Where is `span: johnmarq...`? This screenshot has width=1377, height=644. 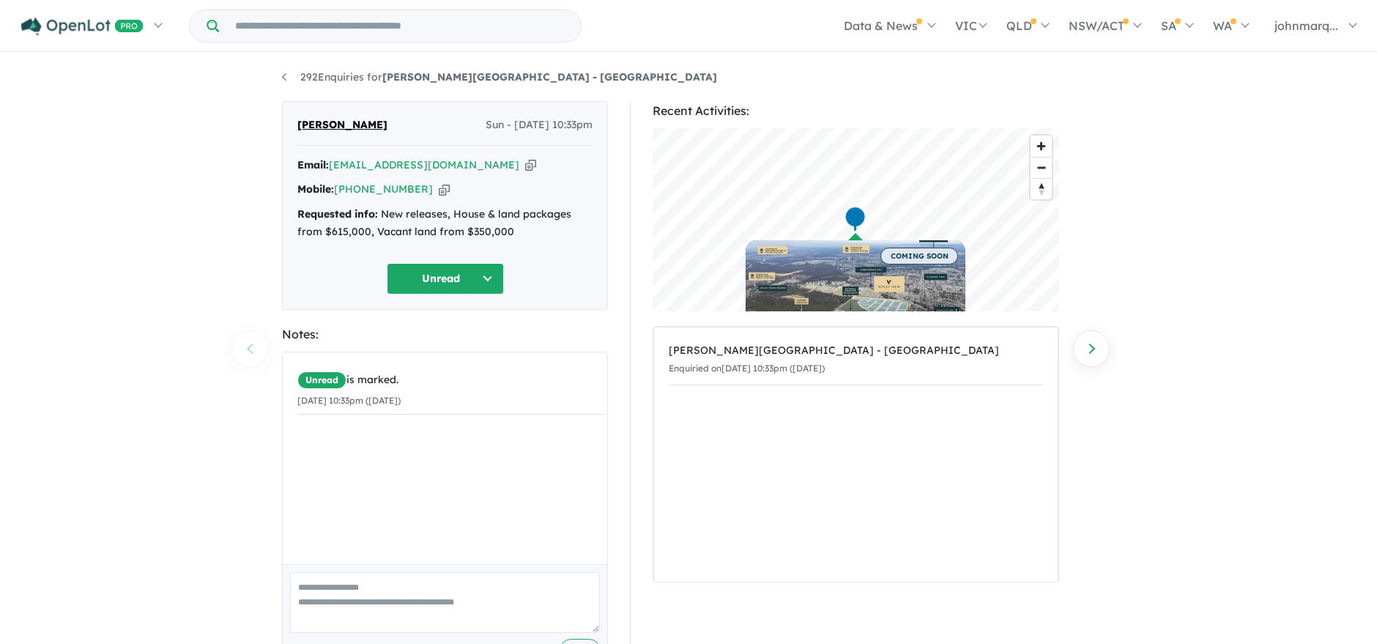
span: johnmarq... is located at coordinates (1306, 26).